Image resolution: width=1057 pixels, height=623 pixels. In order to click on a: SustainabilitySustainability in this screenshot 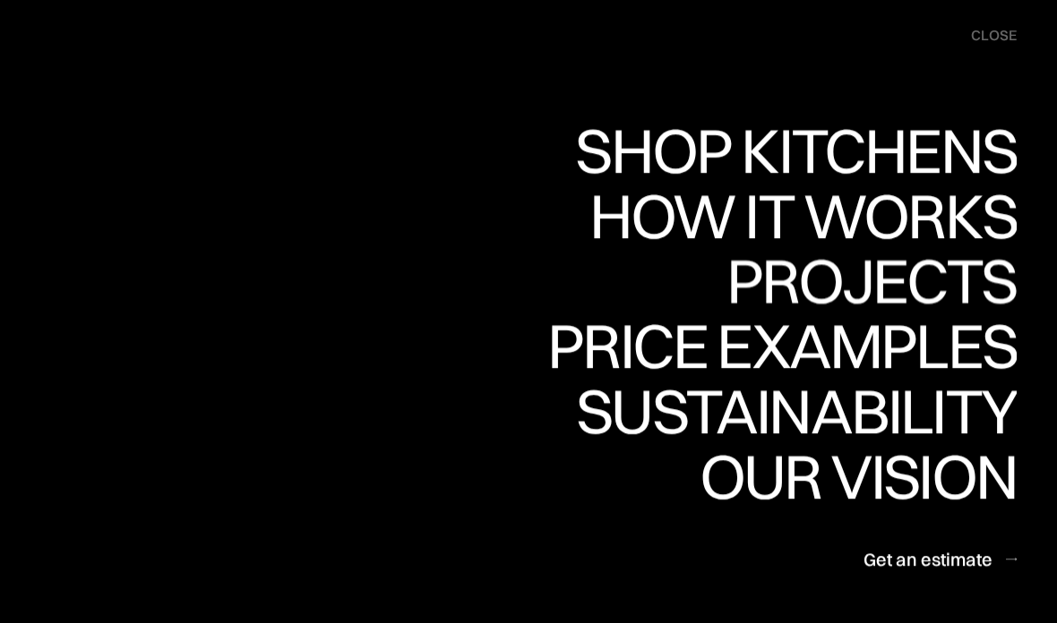, I will do `click(788, 412)`.